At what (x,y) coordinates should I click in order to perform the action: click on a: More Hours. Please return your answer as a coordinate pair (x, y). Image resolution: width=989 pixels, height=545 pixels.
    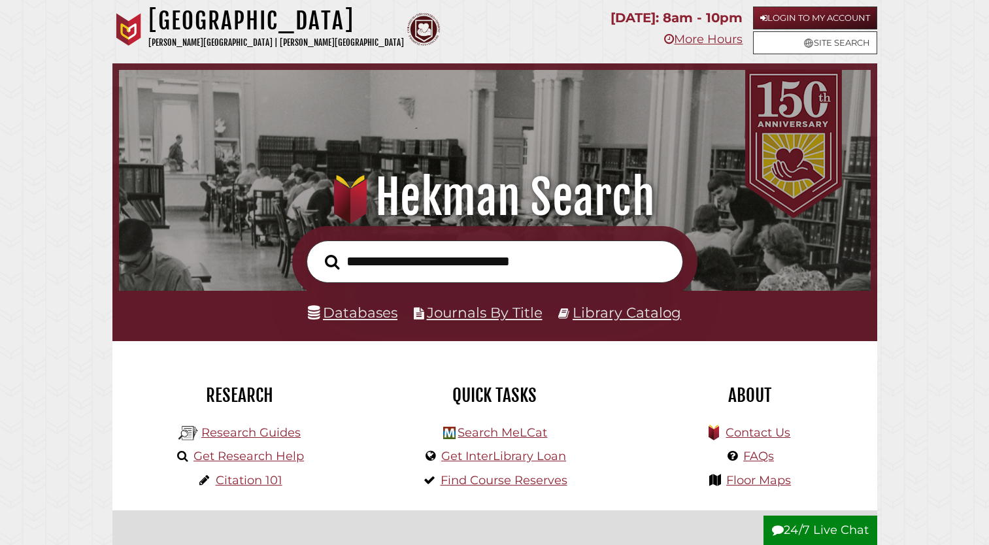
    Looking at the image, I should click on (703, 39).